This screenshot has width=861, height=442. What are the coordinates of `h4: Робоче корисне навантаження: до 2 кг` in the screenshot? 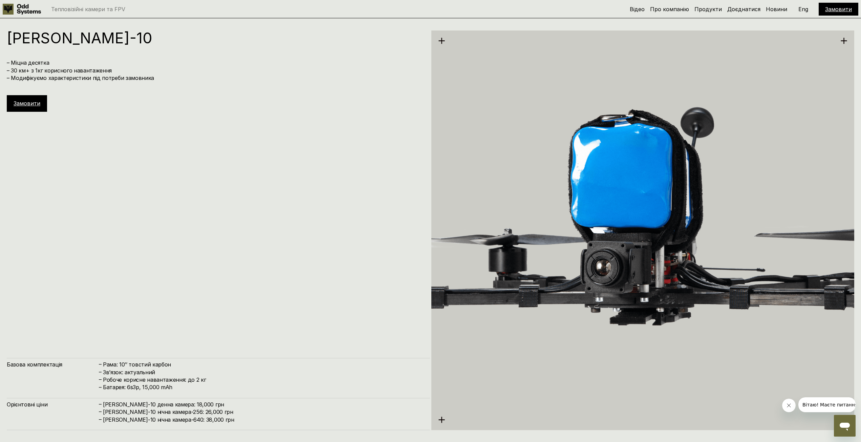 It's located at (263, 380).